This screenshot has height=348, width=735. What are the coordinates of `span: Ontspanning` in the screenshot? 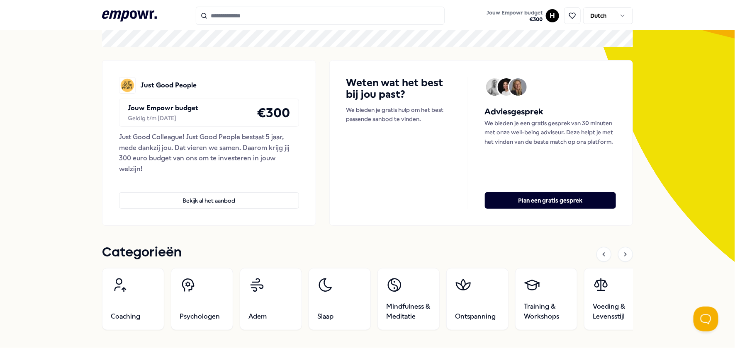 It's located at (475, 317).